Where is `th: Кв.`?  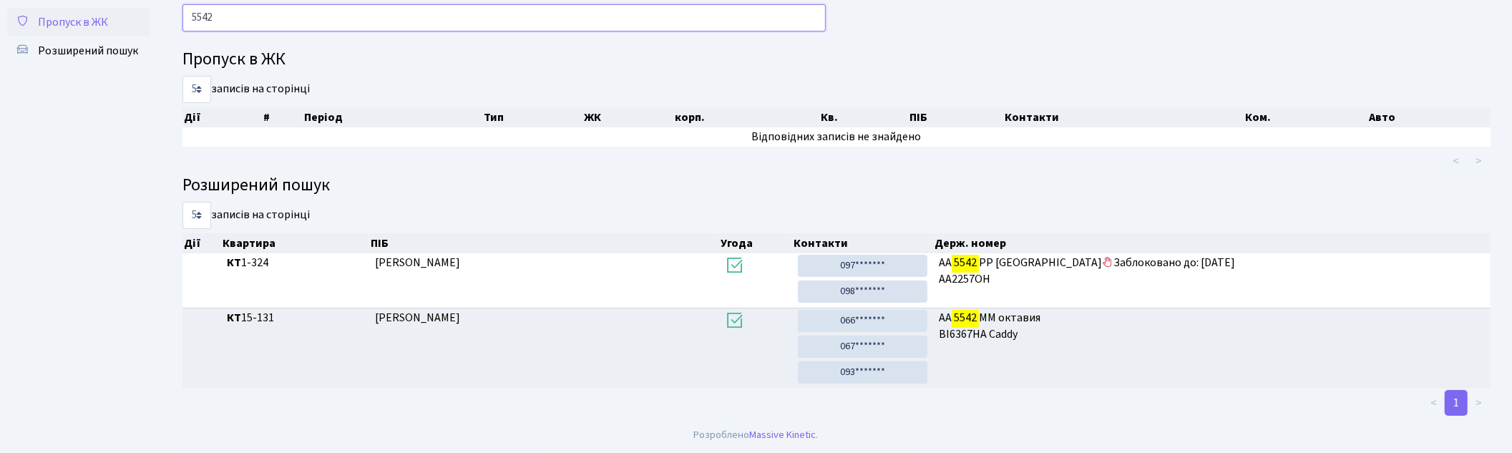 th: Кв. is located at coordinates (863, 117).